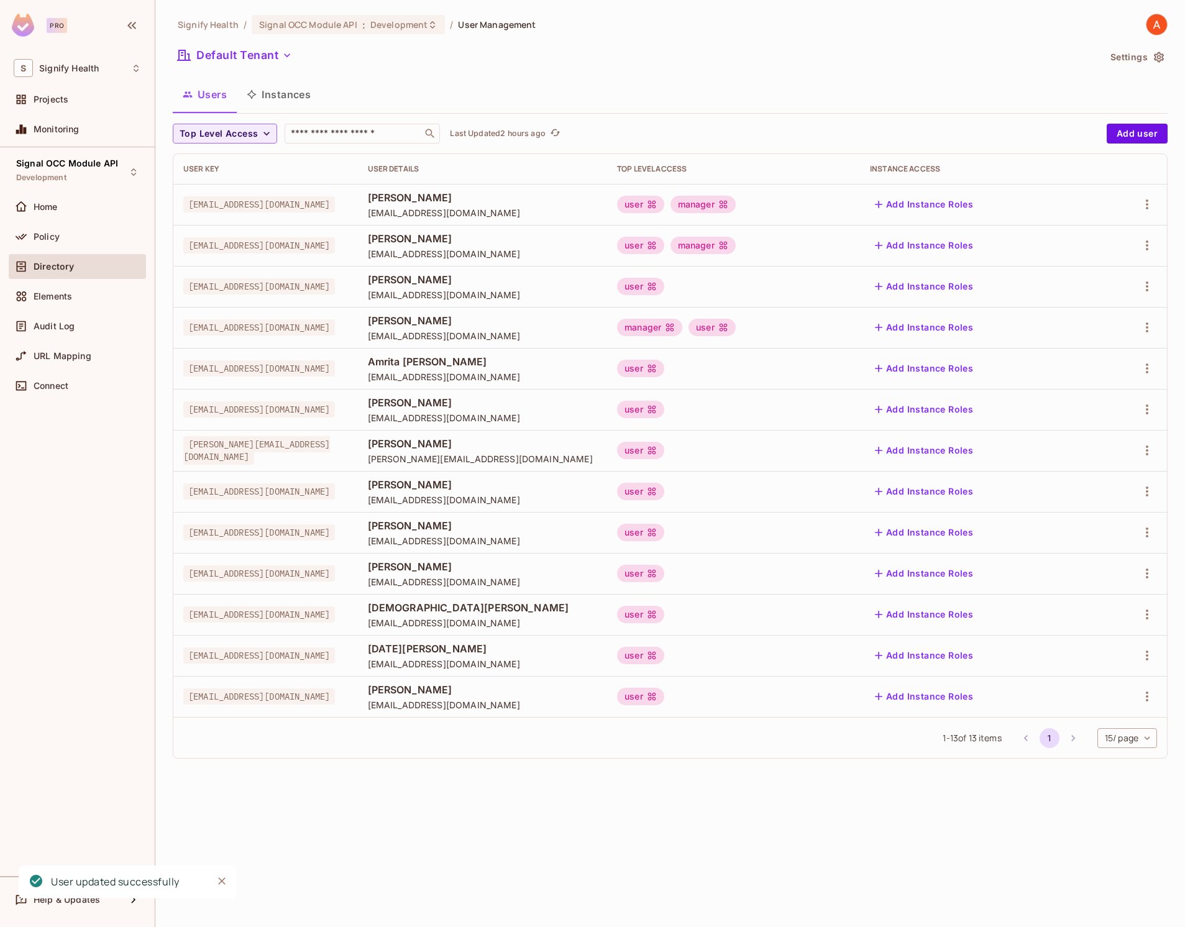 The height and width of the screenshot is (927, 1185). I want to click on div: 15 / page, so click(1127, 738).